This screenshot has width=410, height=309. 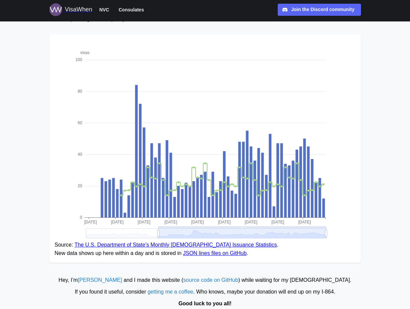 What do you see at coordinates (104, 10) in the screenshot?
I see `button: NVC` at bounding box center [104, 10].